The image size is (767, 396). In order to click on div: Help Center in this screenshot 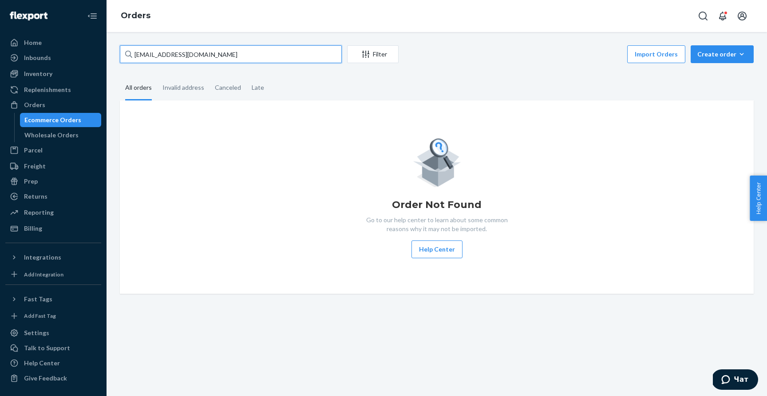, I will do `click(42, 363)`.